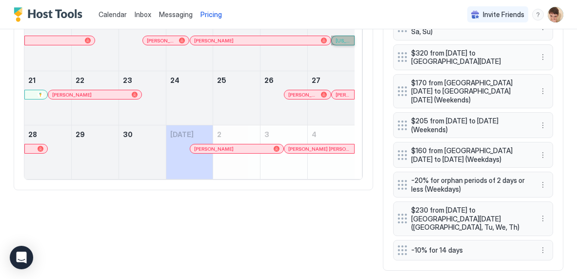 This screenshot has height=279, width=577. Describe the element at coordinates (143, 80) in the screenshot. I see `a: September 23, 2025` at that location.